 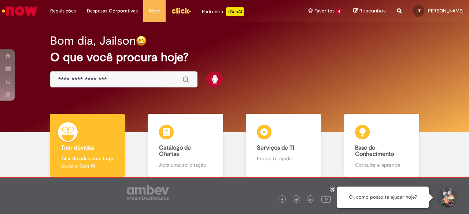 I want to click on img: ServiceNow, so click(x=19, y=11).